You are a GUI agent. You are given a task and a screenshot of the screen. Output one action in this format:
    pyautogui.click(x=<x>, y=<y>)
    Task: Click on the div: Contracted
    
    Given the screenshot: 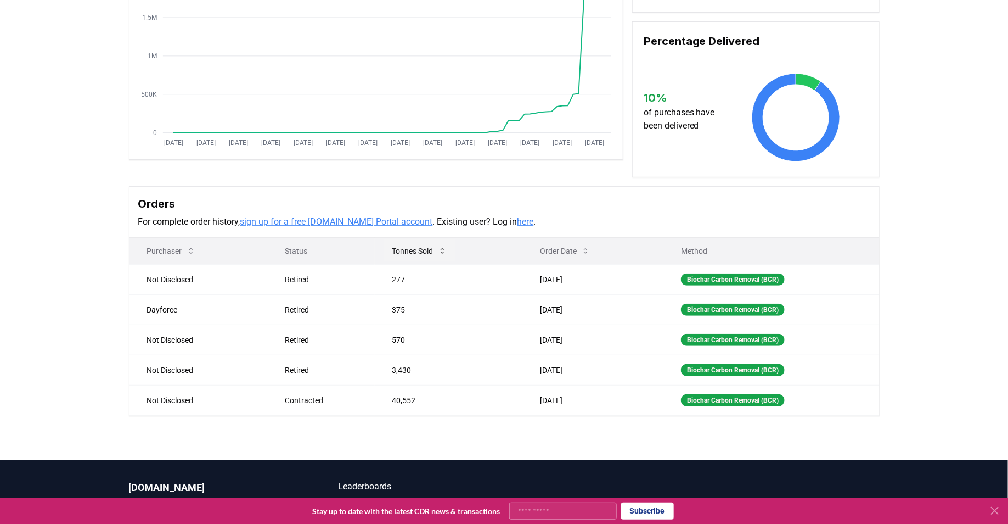 What is the action you would take?
    pyautogui.click(x=325, y=400)
    